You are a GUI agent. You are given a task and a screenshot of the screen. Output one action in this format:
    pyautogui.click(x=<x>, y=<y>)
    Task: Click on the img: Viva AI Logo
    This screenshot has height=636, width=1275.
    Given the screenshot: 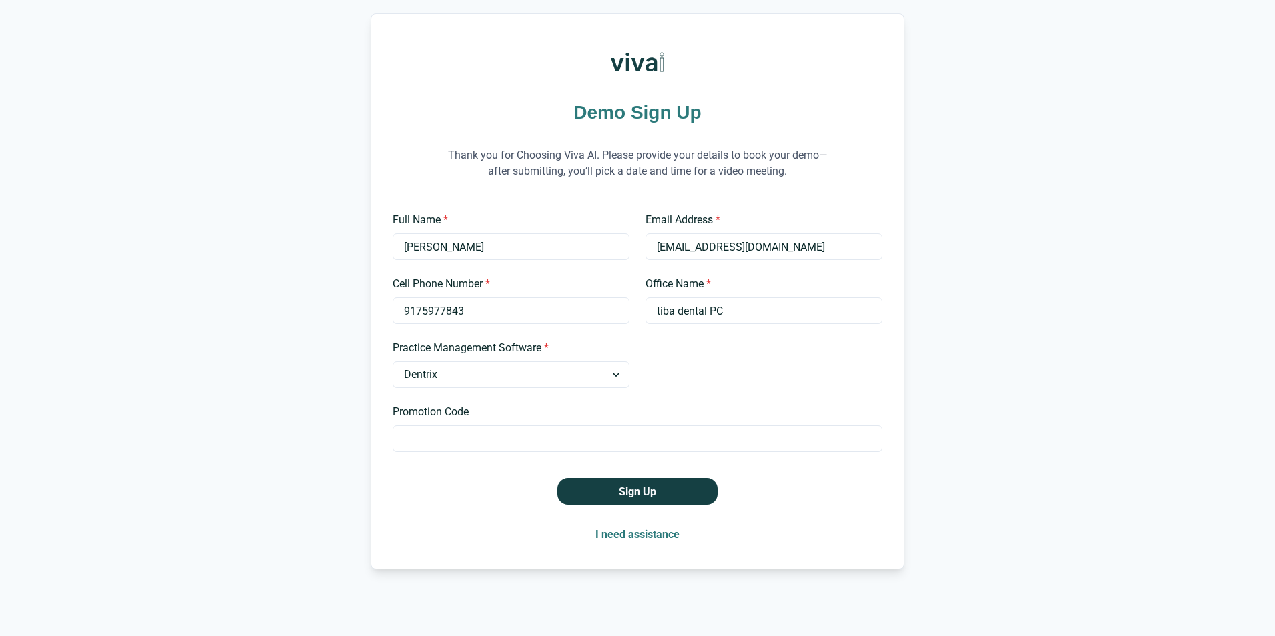 What is the action you would take?
    pyautogui.click(x=638, y=62)
    